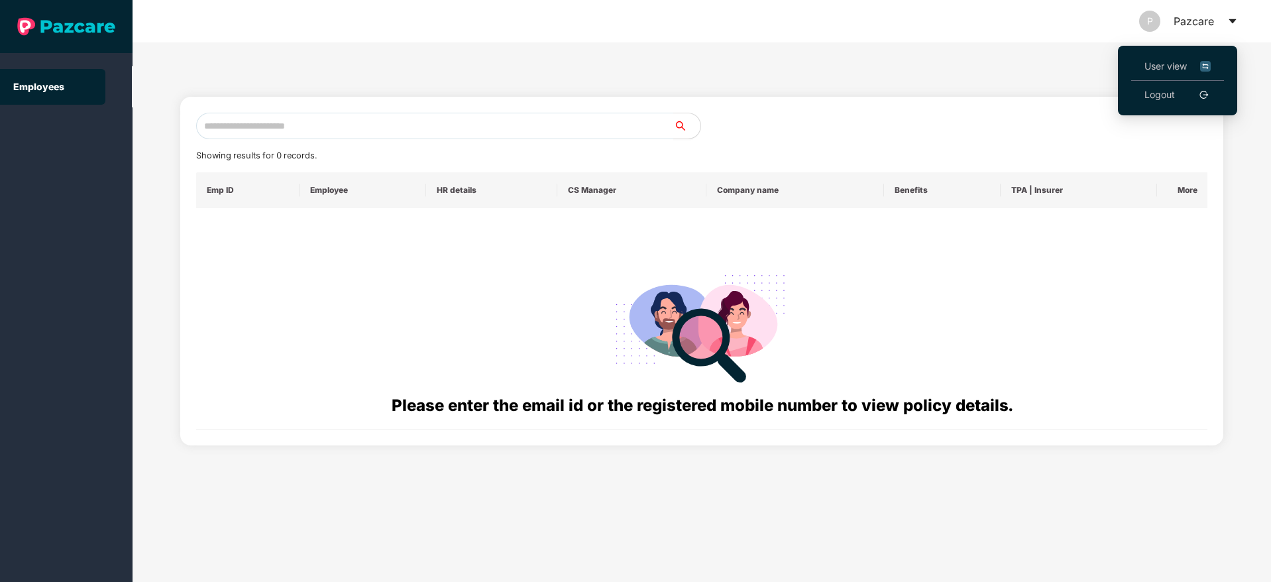 The height and width of the screenshot is (582, 1271). I want to click on span: P, so click(1150, 21).